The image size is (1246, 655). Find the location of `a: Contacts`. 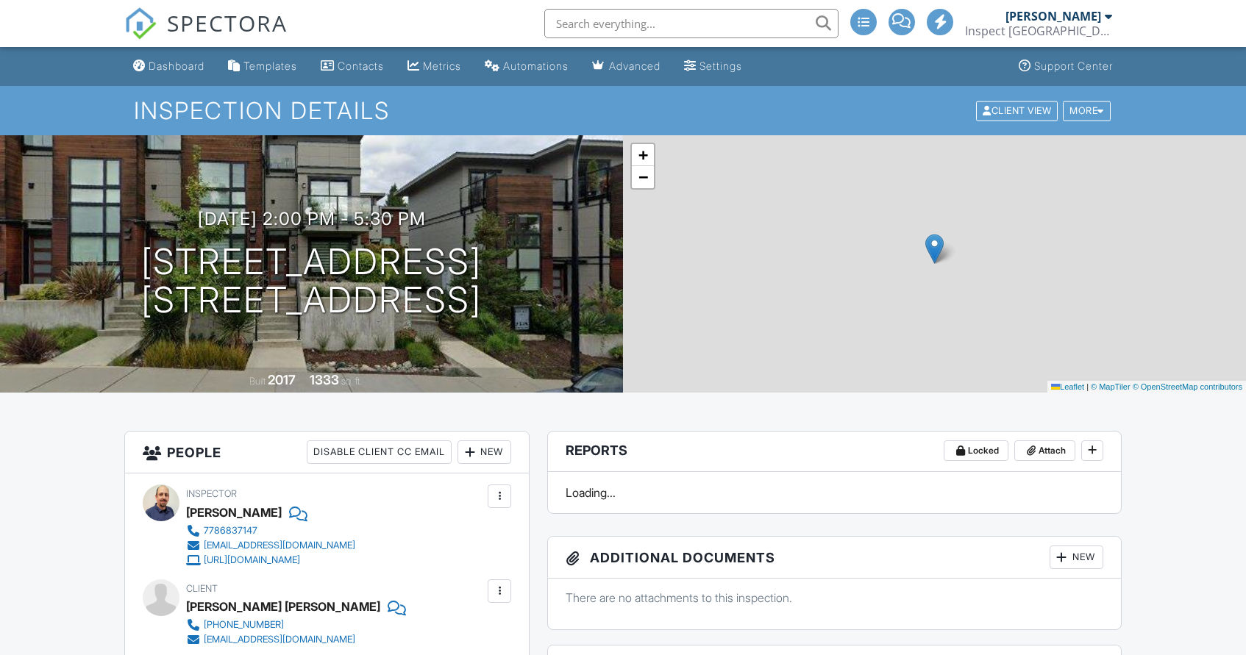

a: Contacts is located at coordinates (352, 66).